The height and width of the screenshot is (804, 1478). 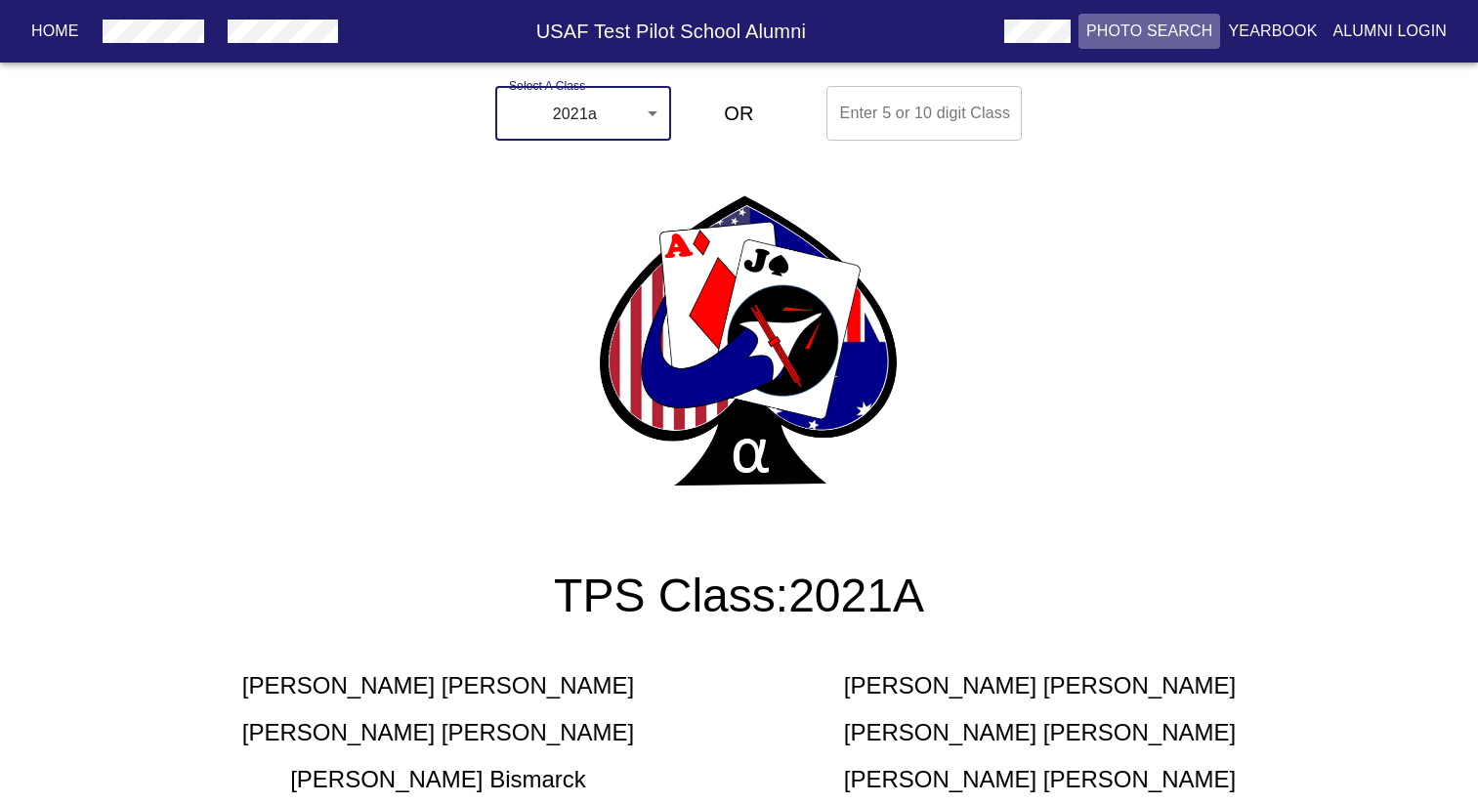 What do you see at coordinates (55, 31) in the screenshot?
I see `p: Home` at bounding box center [55, 31].